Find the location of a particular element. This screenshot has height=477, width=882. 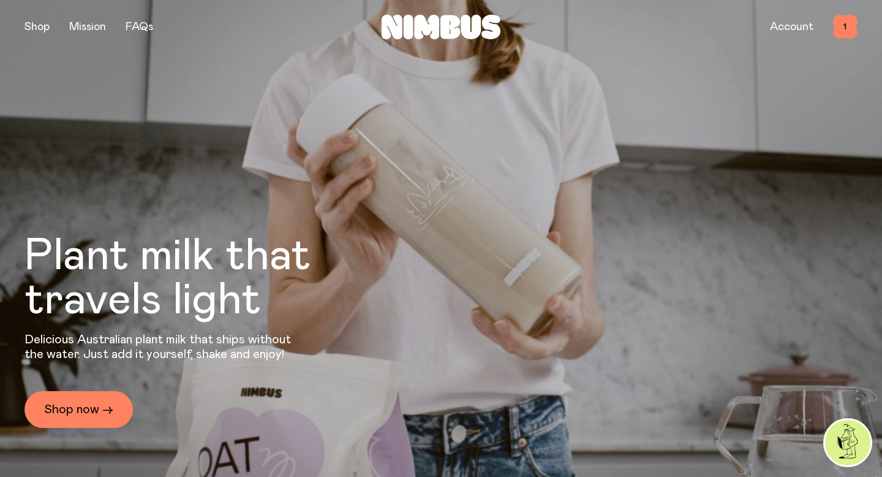

a: Mission is located at coordinates (88, 27).